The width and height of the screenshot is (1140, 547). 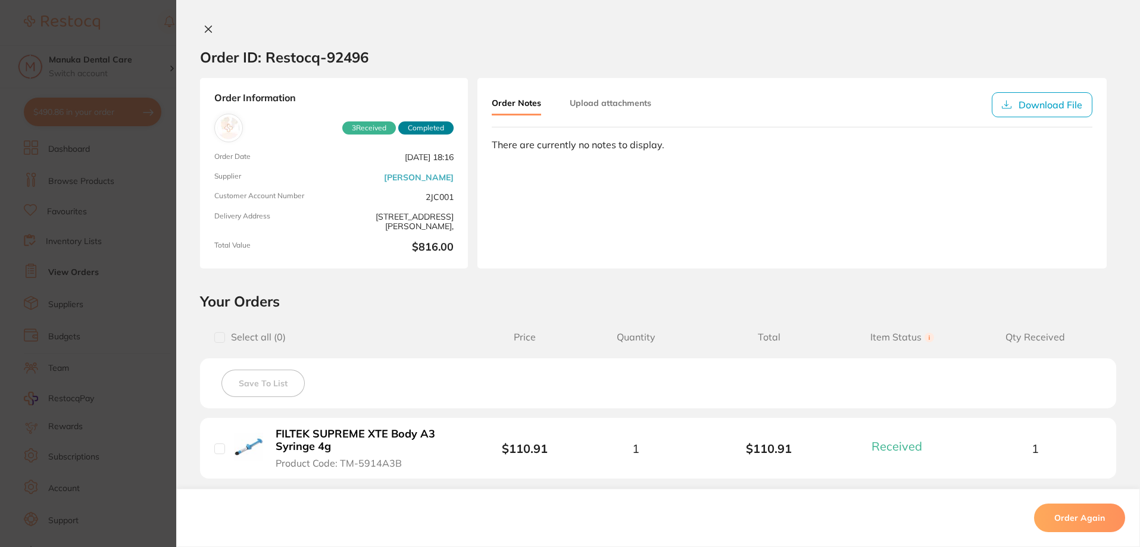 What do you see at coordinates (524, 337) in the screenshot?
I see `span: Price` at bounding box center [524, 337].